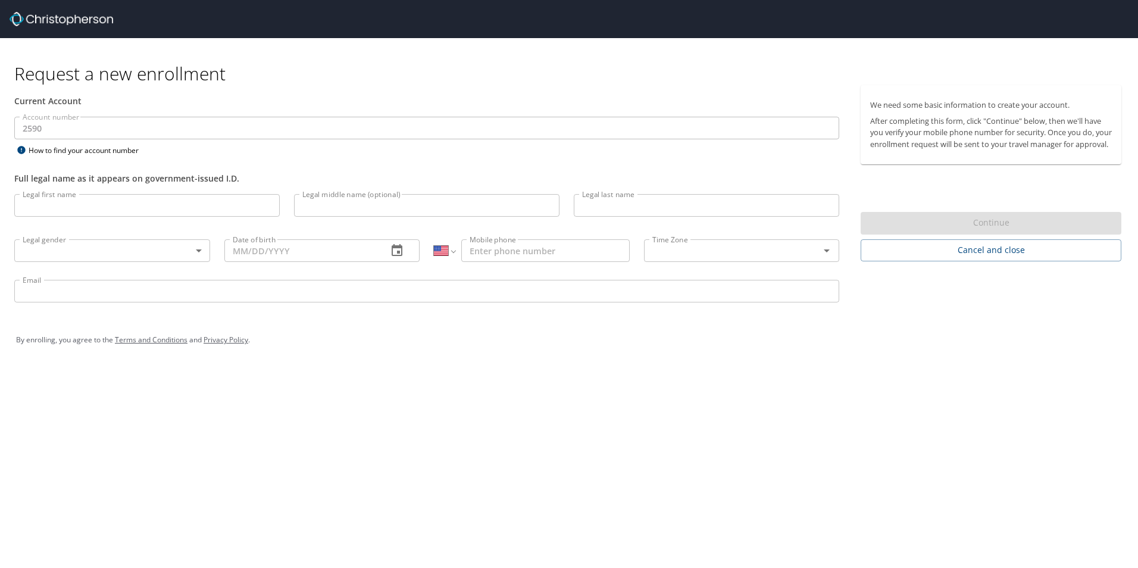 Image resolution: width=1138 pixels, height=568 pixels. Describe the element at coordinates (991, 250) in the screenshot. I see `button: Cancel and close` at that location.